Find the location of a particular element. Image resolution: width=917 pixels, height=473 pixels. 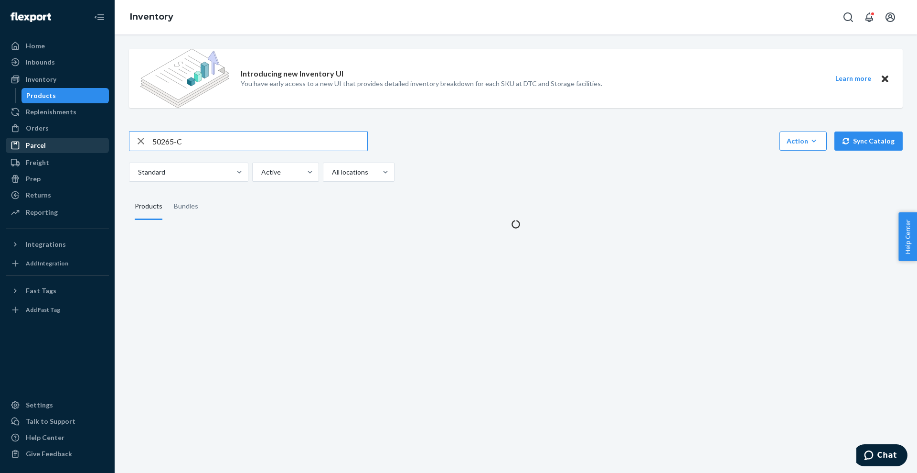

div: Add Fast Tag is located at coordinates (43, 309).